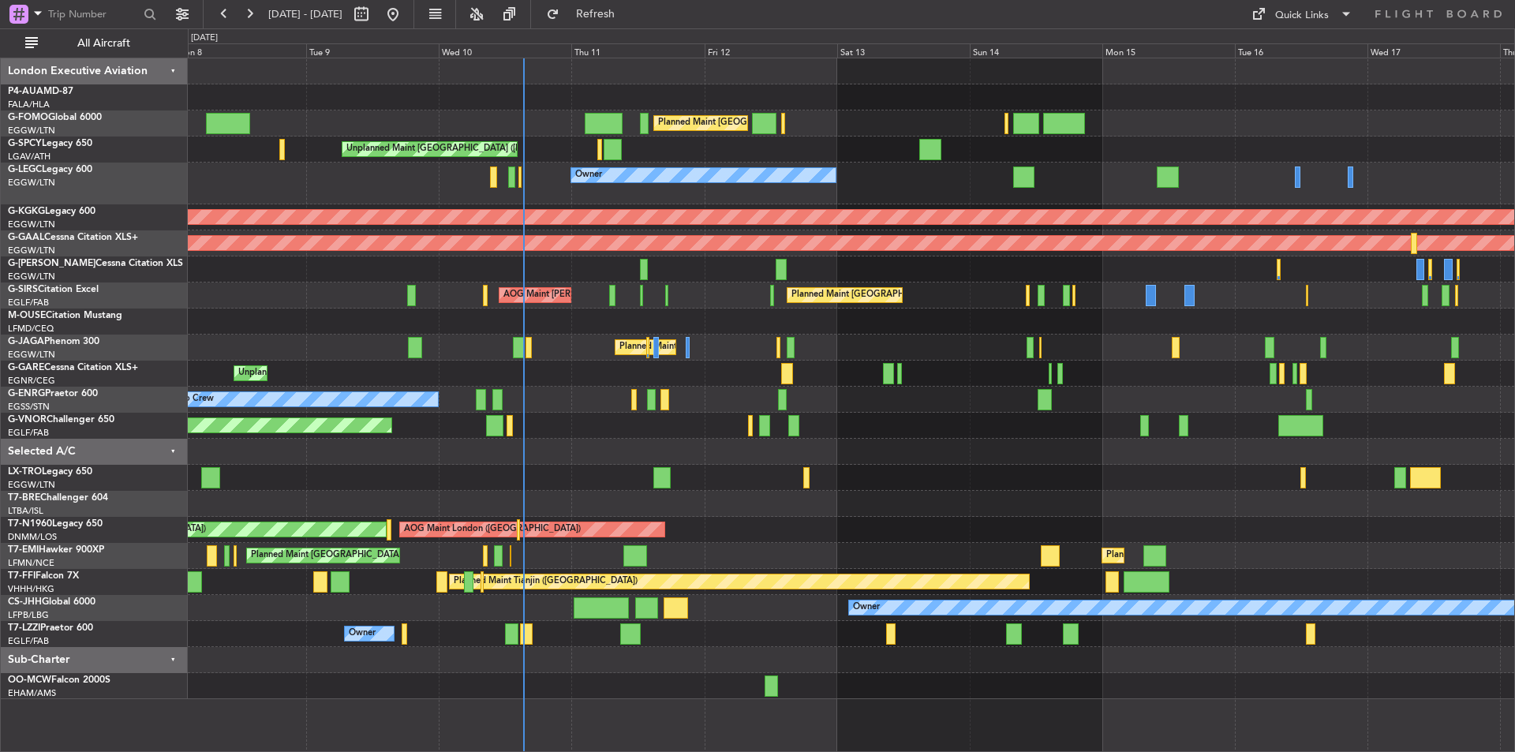  What do you see at coordinates (196, 399) in the screenshot?
I see `div: No Crew` at bounding box center [196, 399].